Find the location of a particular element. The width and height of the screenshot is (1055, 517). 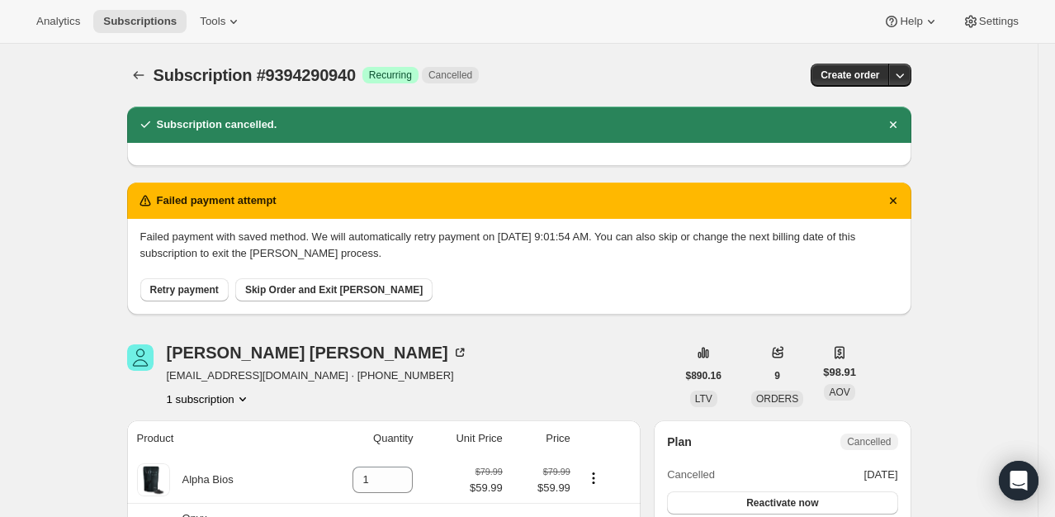

span: ORDERS is located at coordinates (777, 399).